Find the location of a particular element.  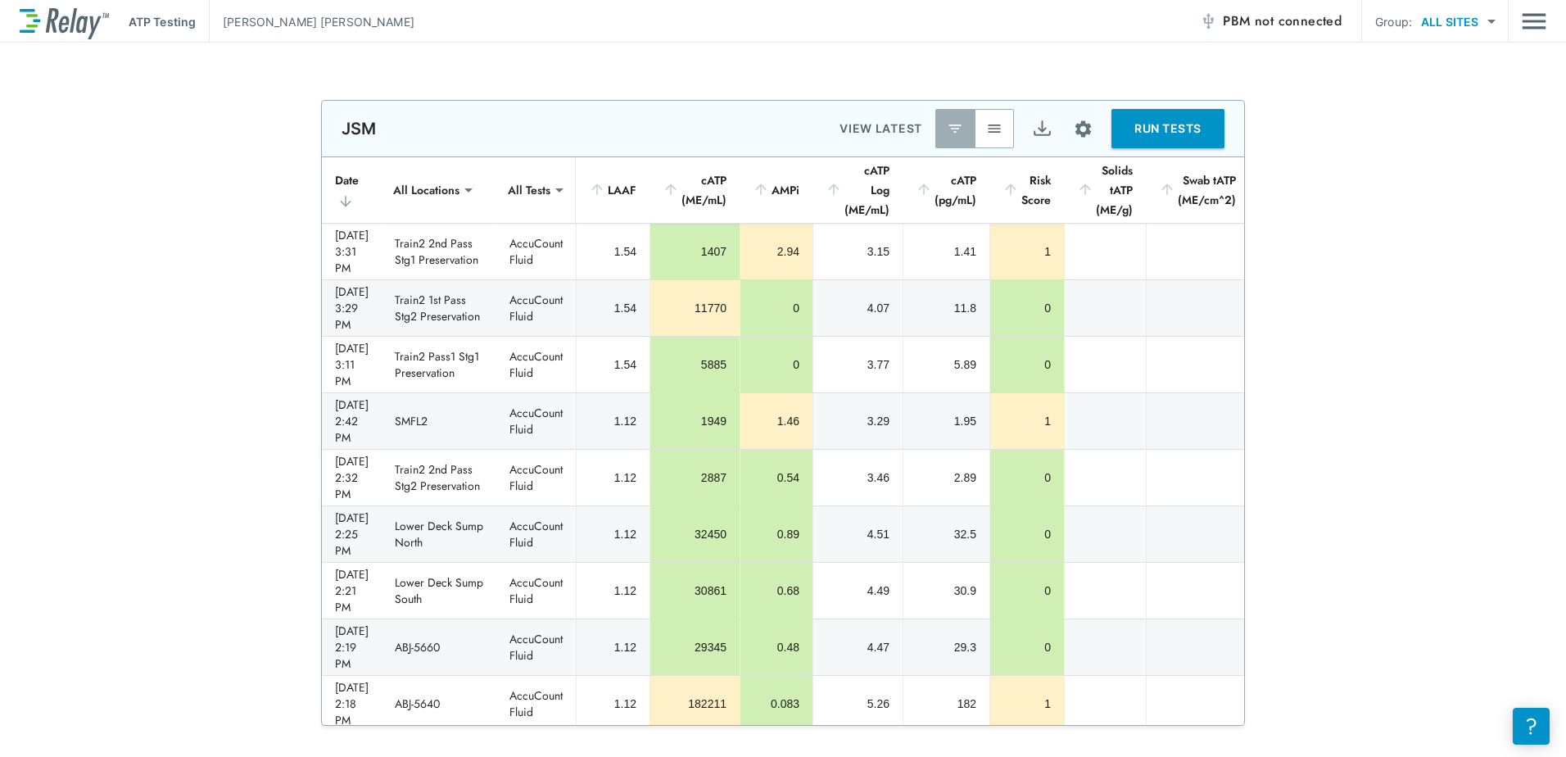

div: 32450 is located at coordinates (694, 534).